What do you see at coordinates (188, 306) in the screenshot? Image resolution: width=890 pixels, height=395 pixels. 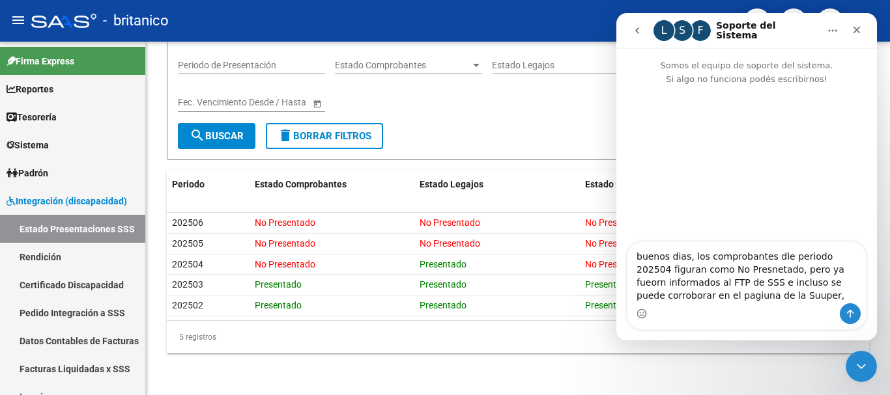 I see `span: 202502` at bounding box center [188, 306].